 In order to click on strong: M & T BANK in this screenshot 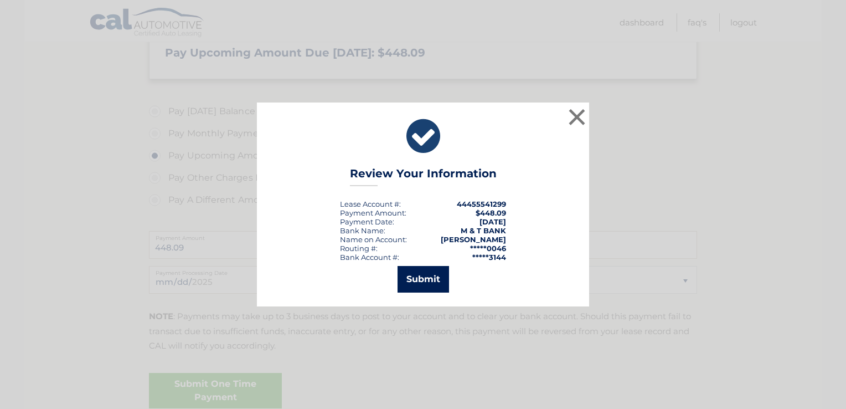, I will do `click(483, 230)`.